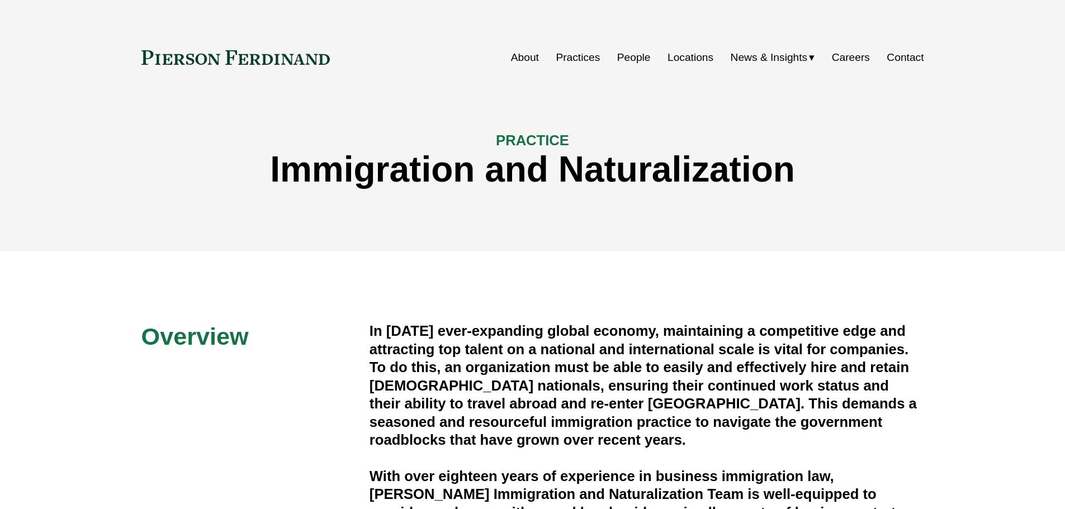 Image resolution: width=1065 pixels, height=509 pixels. What do you see at coordinates (532, 140) in the screenshot?
I see `span: PRACTICE` at bounding box center [532, 140].